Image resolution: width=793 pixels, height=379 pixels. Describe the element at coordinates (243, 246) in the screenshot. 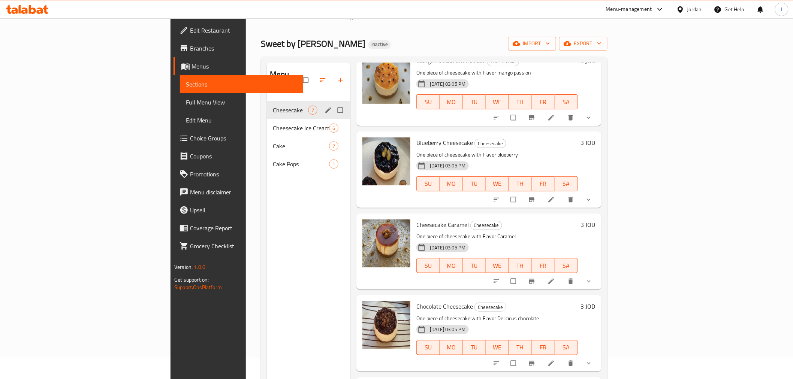

I see `span: Grocery Checklist` at that location.